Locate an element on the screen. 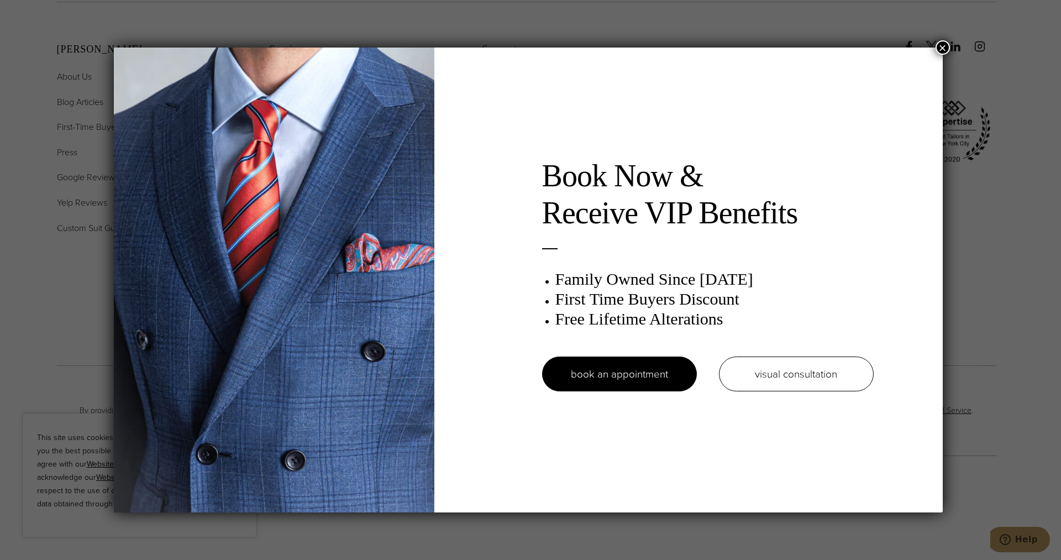 Image resolution: width=1061 pixels, height=560 pixels. a: book an appointment is located at coordinates (619, 374).